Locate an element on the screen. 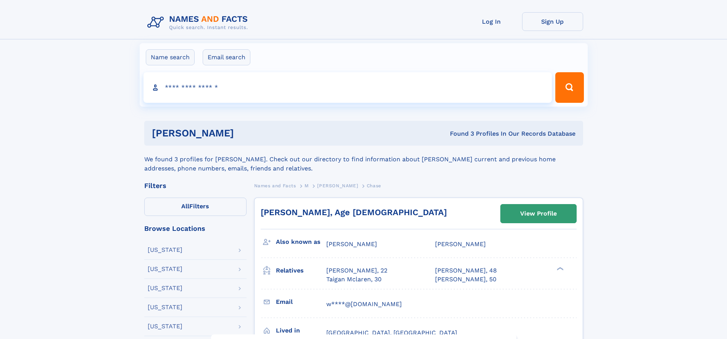 Image resolution: width=727 pixels, height=339 pixels. label: Name search is located at coordinates (170, 57).